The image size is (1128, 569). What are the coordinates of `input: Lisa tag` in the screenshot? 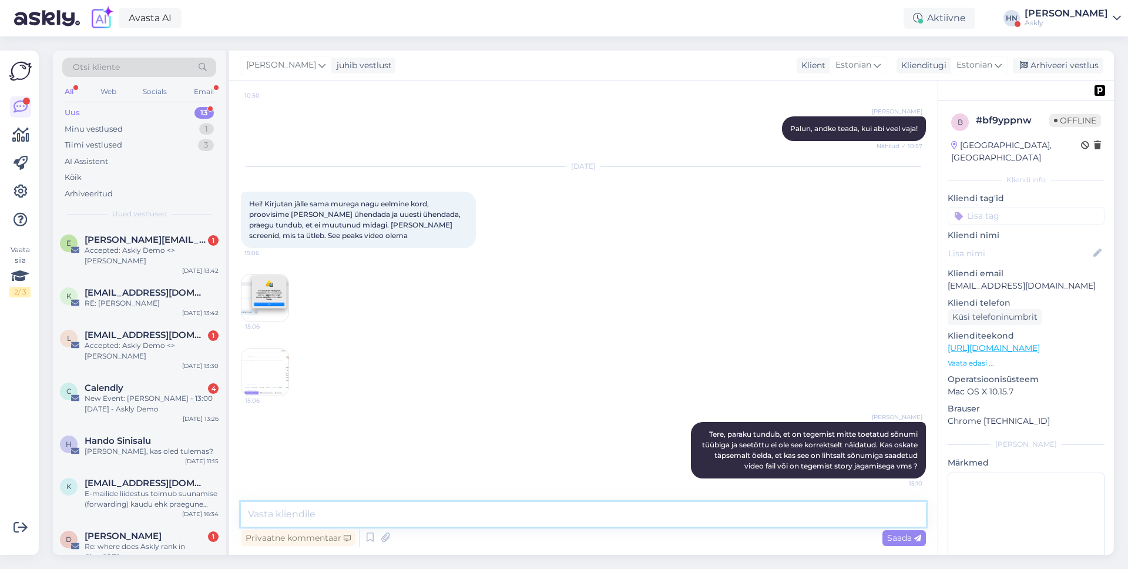 It's located at (1026, 216).